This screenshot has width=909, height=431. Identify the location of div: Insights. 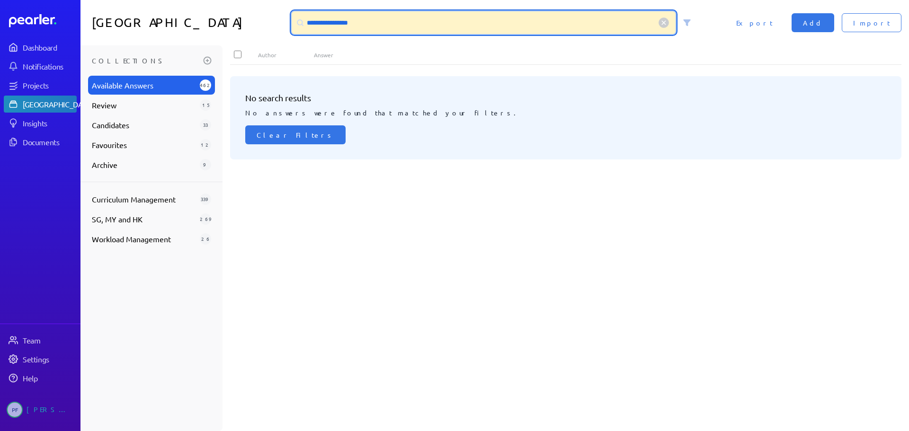
(49, 123).